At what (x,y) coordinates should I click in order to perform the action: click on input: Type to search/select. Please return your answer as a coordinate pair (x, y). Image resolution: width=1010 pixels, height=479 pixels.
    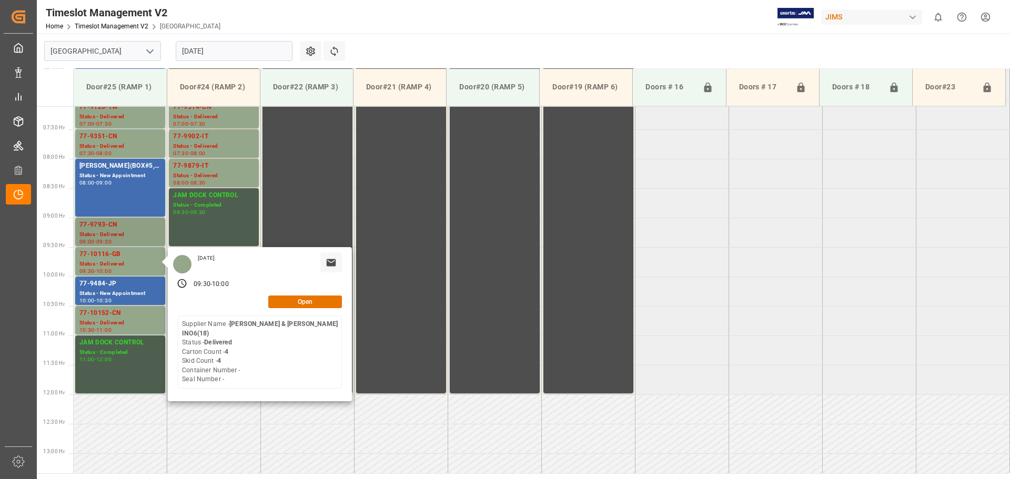
    Looking at the image, I should click on (103, 51).